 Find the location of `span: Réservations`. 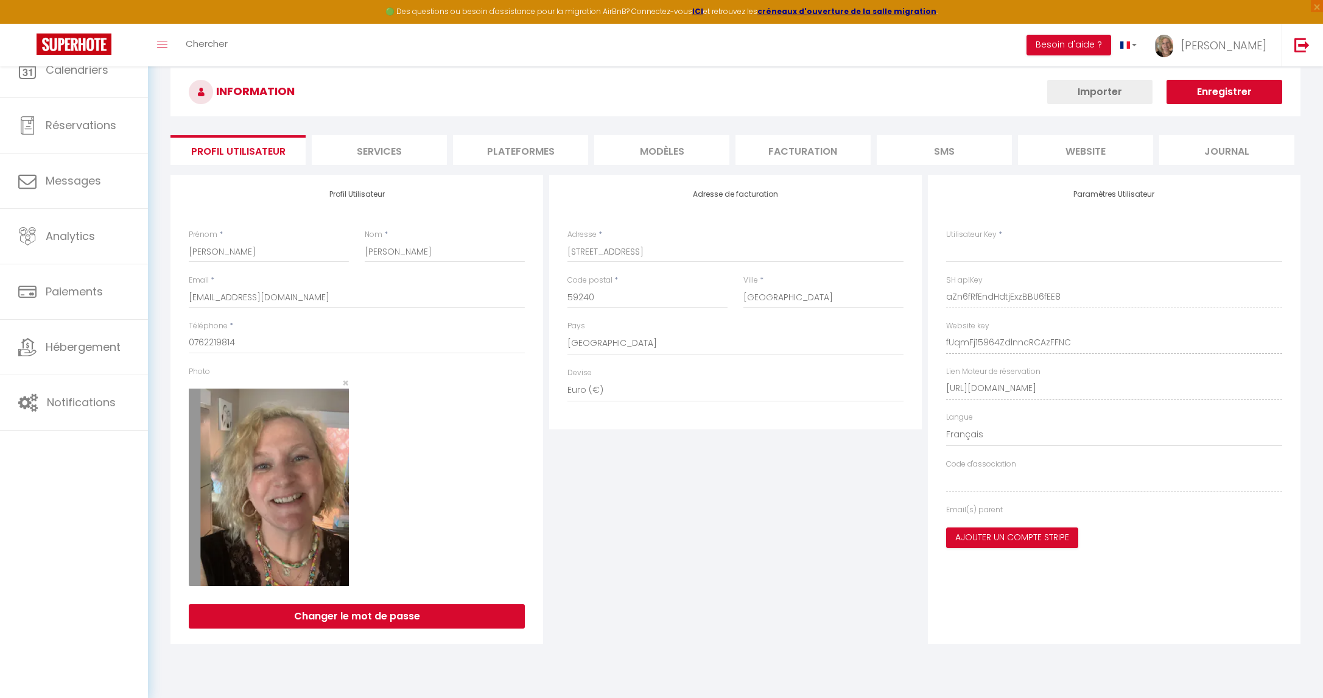

span: Réservations is located at coordinates (81, 125).